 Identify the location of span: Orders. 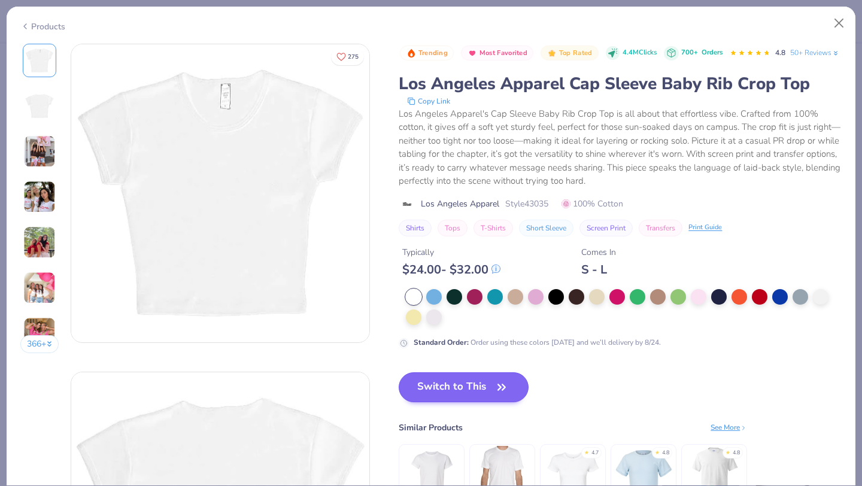
(712, 52).